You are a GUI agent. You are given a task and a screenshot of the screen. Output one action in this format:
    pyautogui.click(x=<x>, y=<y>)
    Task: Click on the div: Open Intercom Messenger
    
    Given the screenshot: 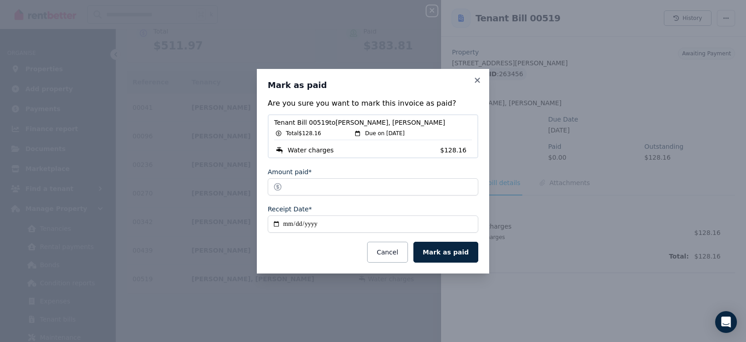 What is the action you would take?
    pyautogui.click(x=726, y=322)
    